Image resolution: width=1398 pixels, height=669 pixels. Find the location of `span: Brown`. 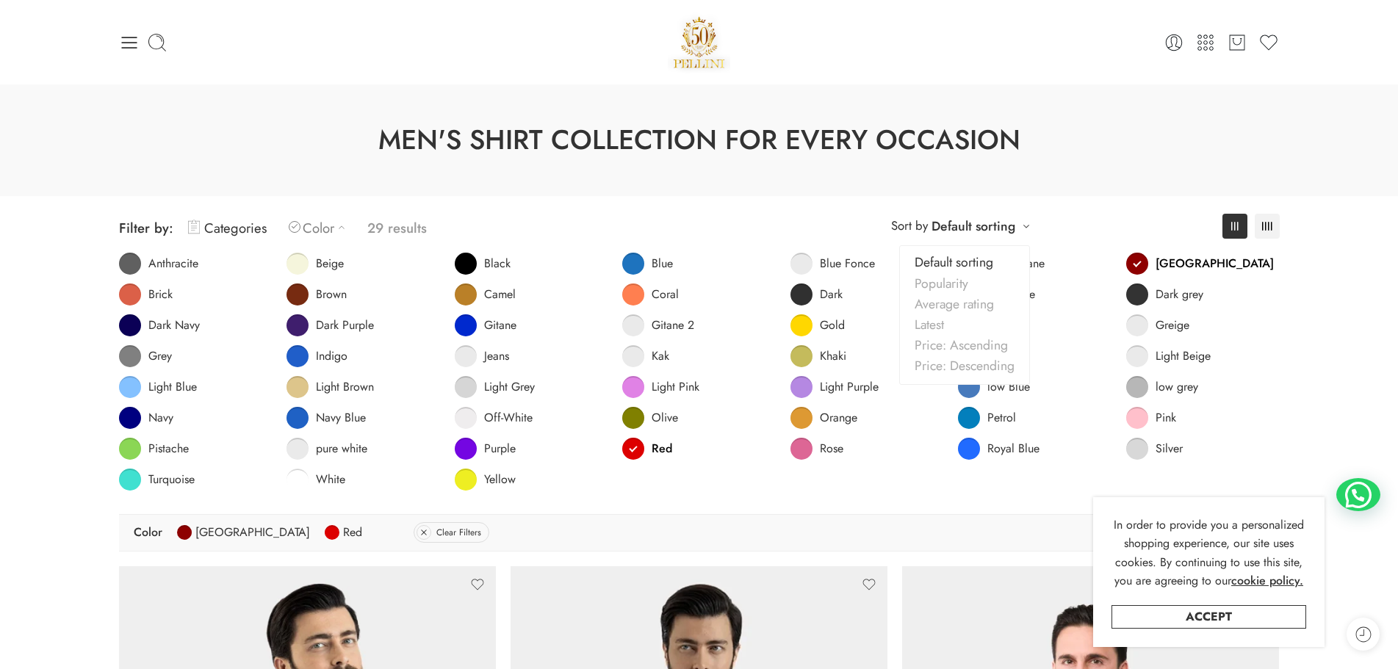

span: Brown is located at coordinates (331, 295).